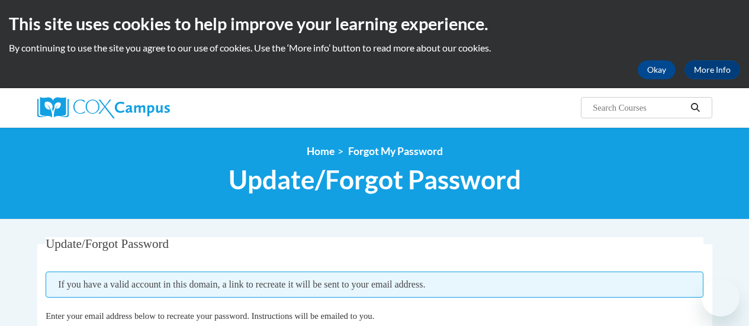 This screenshot has width=749, height=326. Describe the element at coordinates (210, 316) in the screenshot. I see `span: Enter your email address below to recreate your password. Instructions will be emailed to you.` at that location.